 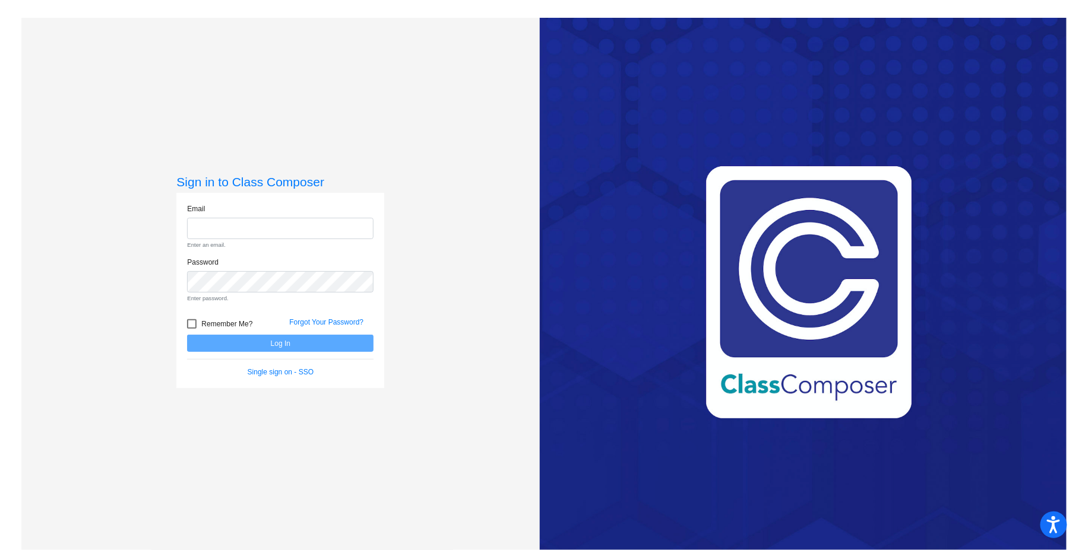 I want to click on h3: Sign in to Class Composer, so click(x=280, y=182).